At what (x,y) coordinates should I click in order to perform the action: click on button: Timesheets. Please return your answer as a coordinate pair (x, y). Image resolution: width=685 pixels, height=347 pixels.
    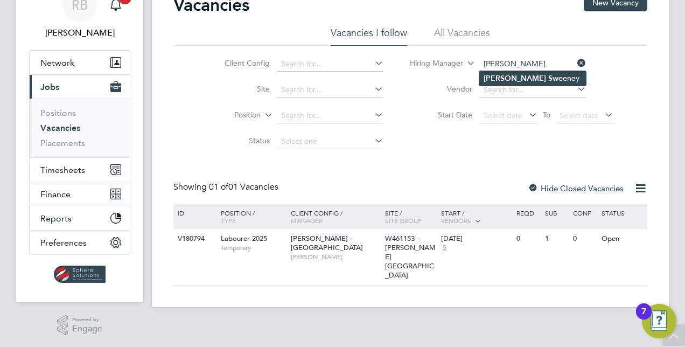
    Looking at the image, I should click on (80, 170).